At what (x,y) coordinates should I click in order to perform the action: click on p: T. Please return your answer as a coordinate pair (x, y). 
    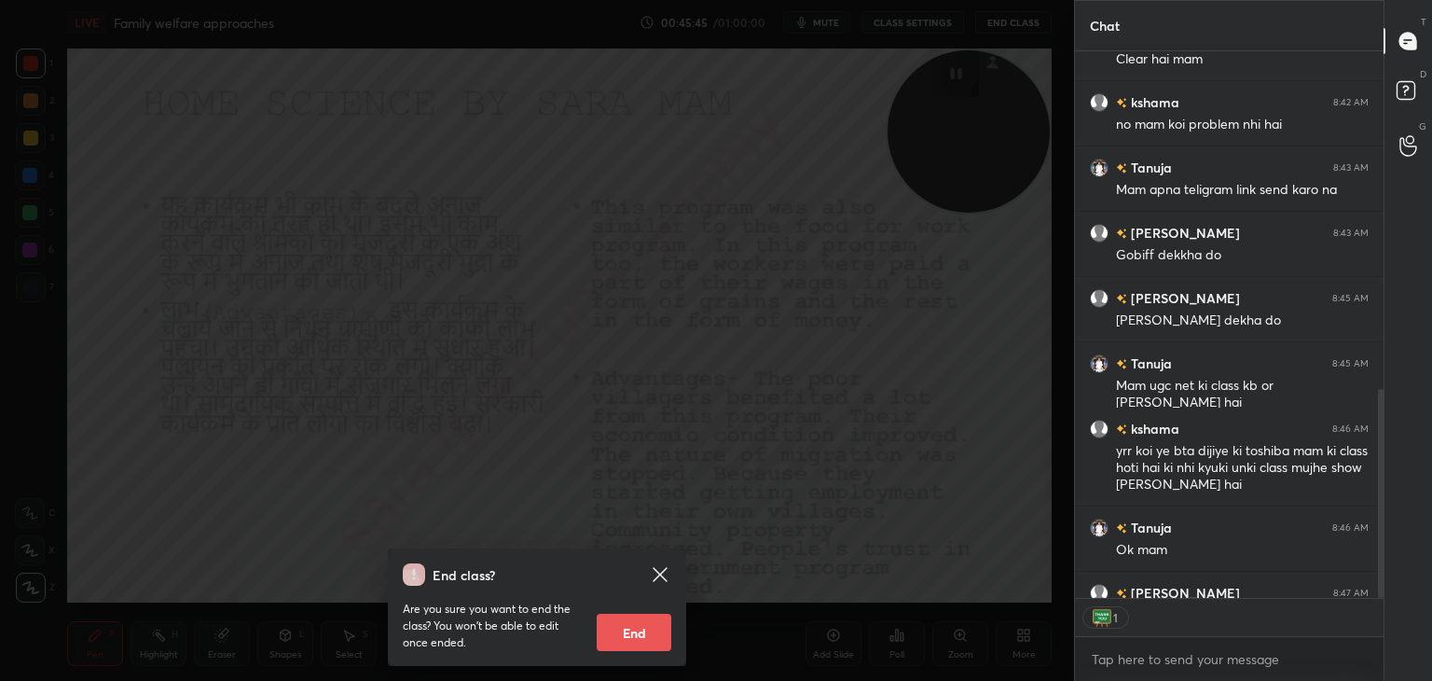
    Looking at the image, I should click on (1424, 21).